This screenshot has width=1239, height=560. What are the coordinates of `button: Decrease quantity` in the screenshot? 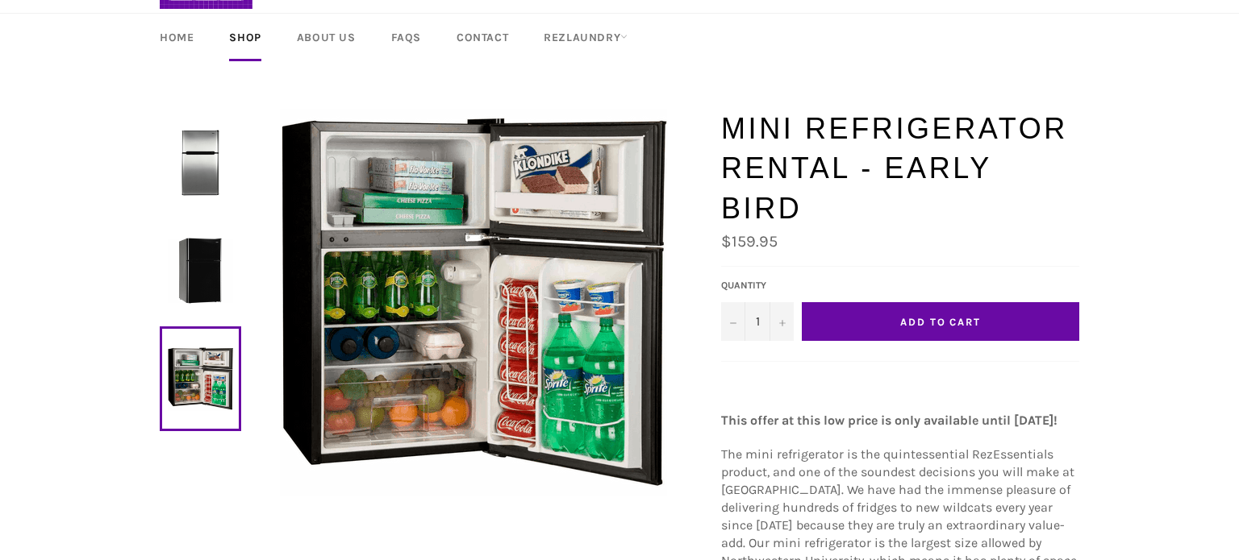 It's located at (733, 322).